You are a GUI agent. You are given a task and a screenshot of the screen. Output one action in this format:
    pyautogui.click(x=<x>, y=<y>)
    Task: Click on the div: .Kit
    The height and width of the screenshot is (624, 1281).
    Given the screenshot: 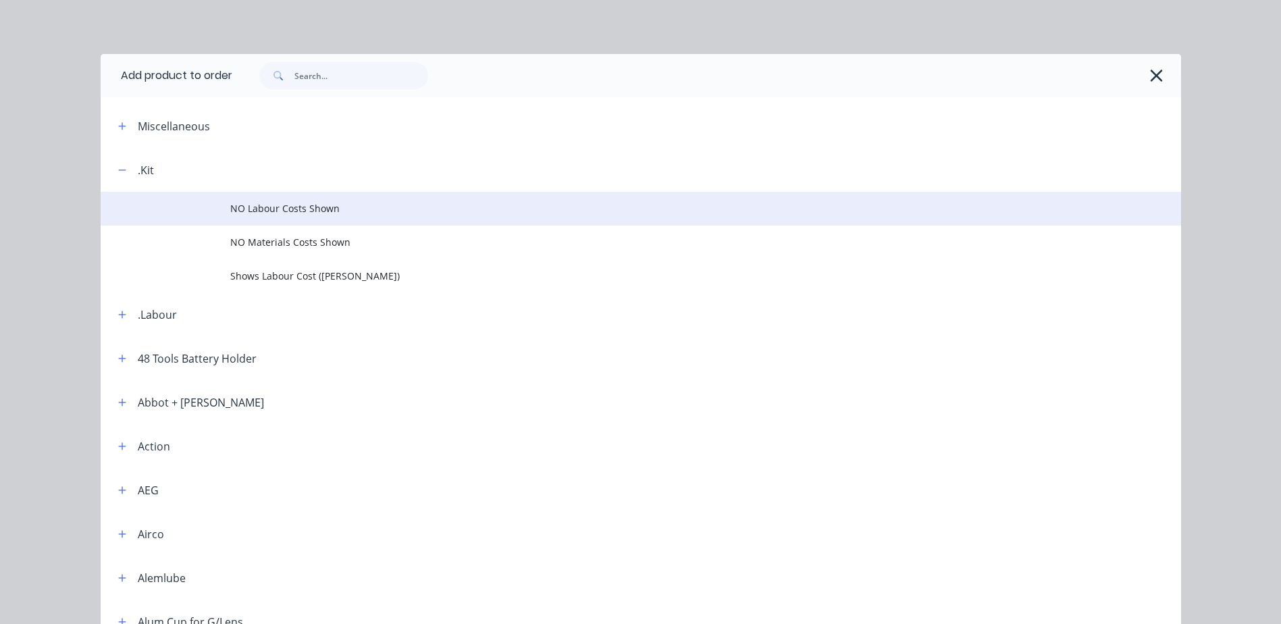 What is the action you would take?
    pyautogui.click(x=146, y=170)
    